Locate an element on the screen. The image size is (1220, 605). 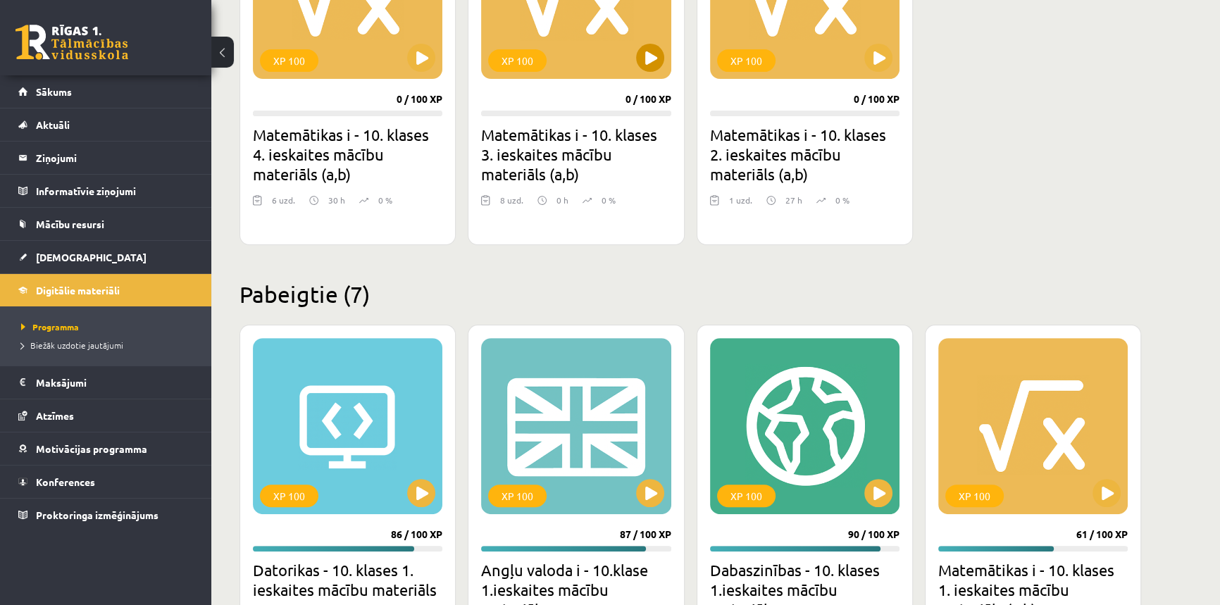
a: Informatīvie ziņojumi is located at coordinates (106, 191).